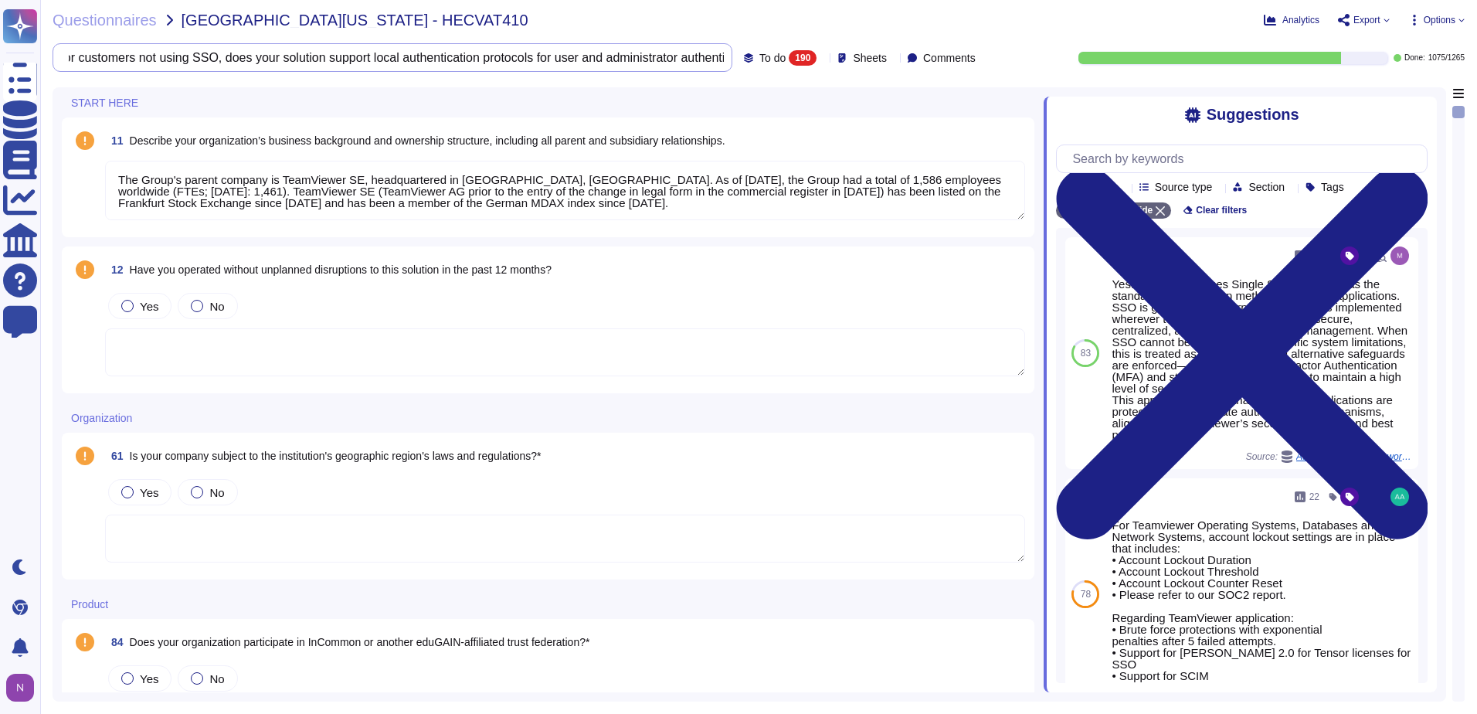 The width and height of the screenshot is (1477, 714). What do you see at coordinates (870, 58) in the screenshot?
I see `span: Sheets` at bounding box center [870, 58].